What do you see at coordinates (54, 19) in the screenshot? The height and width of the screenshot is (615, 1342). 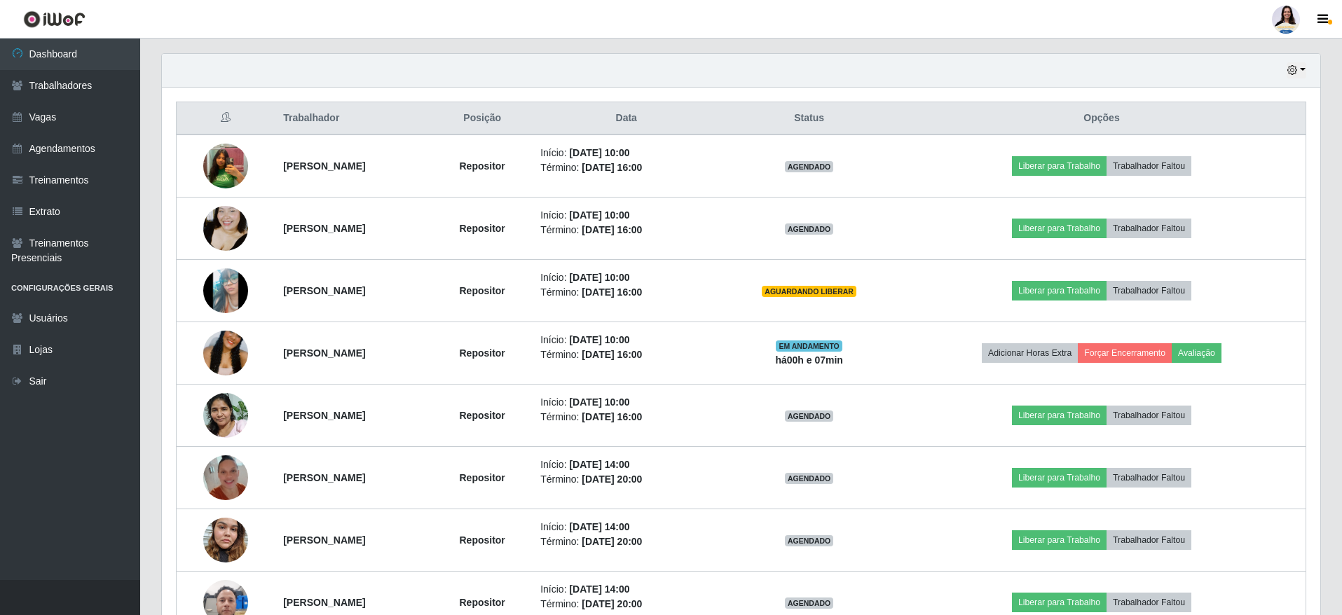 I see `img: CoreUI Logo` at bounding box center [54, 19].